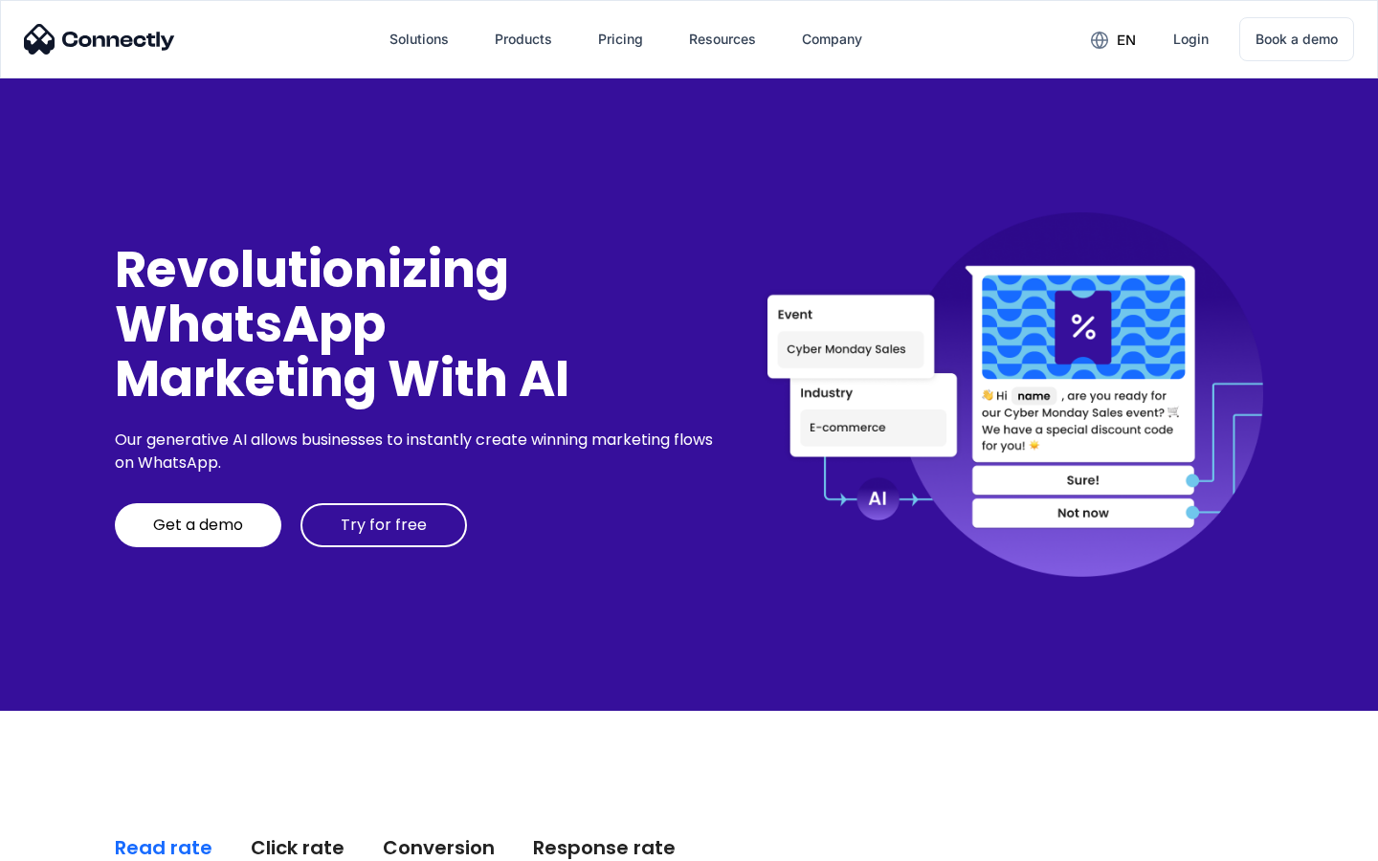  Describe the element at coordinates (198, 525) in the screenshot. I see `a: Get a demo` at that location.